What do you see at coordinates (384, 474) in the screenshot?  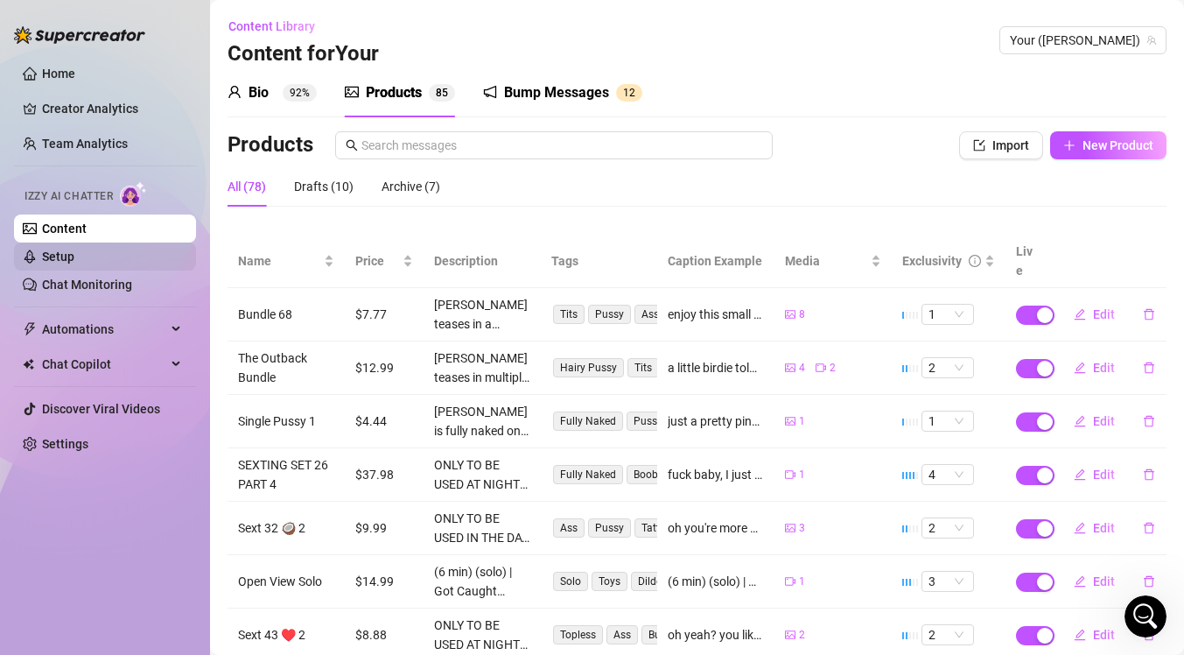 I see `td: $37.98` at bounding box center [384, 474].